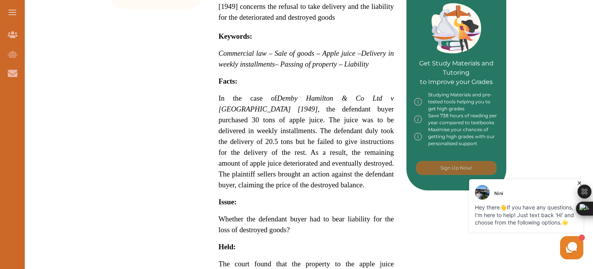 The width and height of the screenshot is (593, 269). Describe the element at coordinates (456, 102) in the screenshot. I see `div: Studying Materials and pre-tested tools helping you to get high grades` at that location.